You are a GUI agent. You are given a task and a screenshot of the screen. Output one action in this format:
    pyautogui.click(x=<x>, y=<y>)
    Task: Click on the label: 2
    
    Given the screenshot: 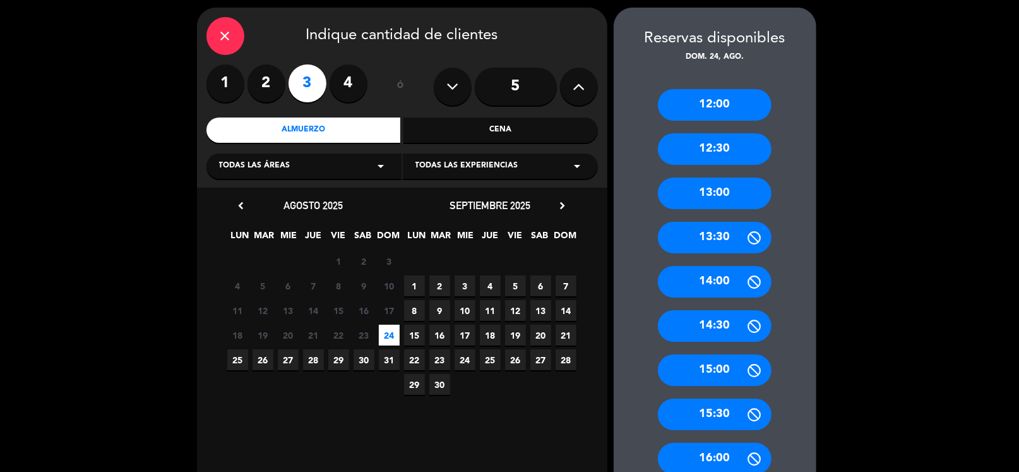 What is the action you would take?
    pyautogui.click(x=267, y=83)
    